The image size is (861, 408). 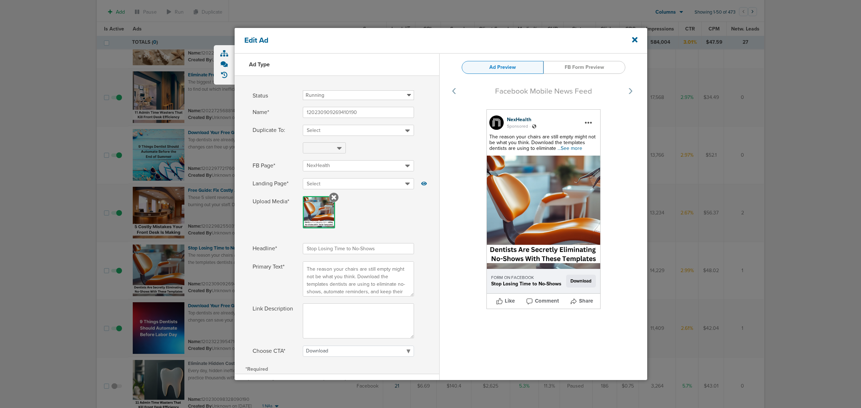 What do you see at coordinates (315, 95) in the screenshot?
I see `span: Running` at bounding box center [315, 95].